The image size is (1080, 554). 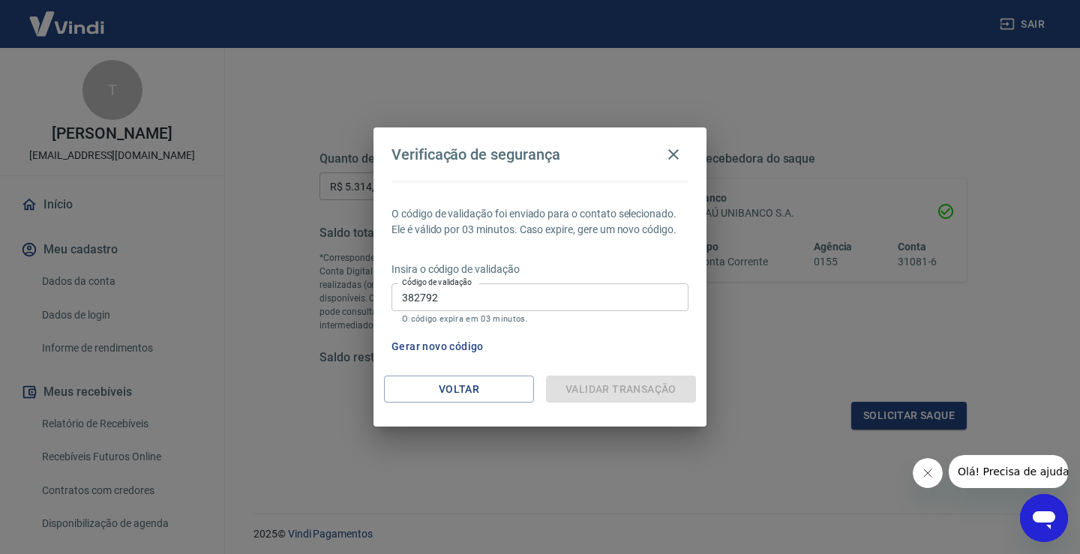 What do you see at coordinates (437, 346) in the screenshot?
I see `button: Gerar novo código` at bounding box center [437, 346].